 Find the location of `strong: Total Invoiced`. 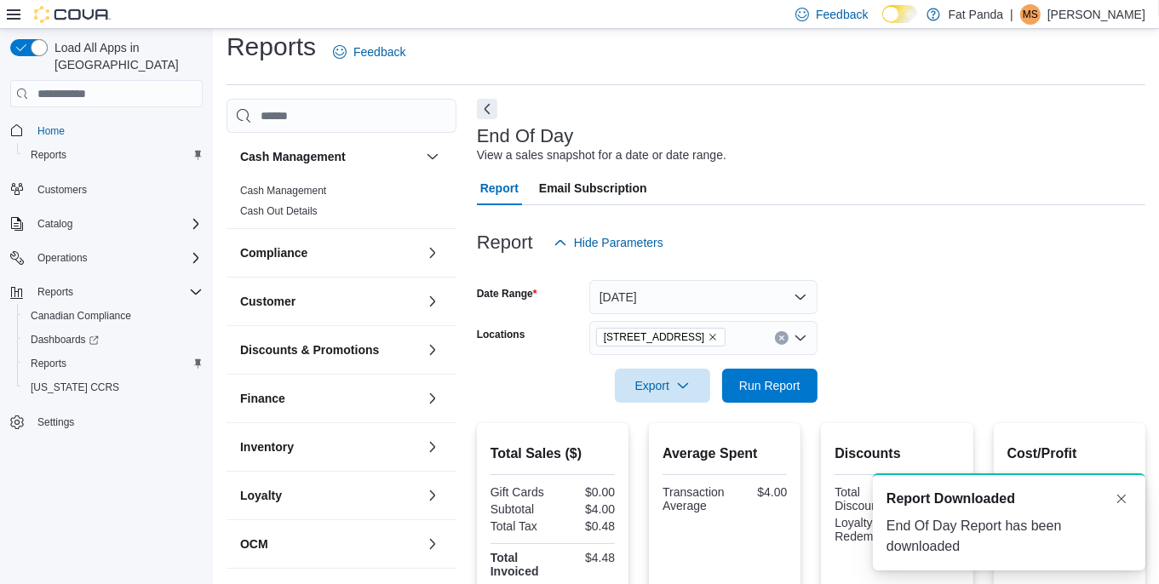

strong: Total Invoiced is located at coordinates (514, 564).